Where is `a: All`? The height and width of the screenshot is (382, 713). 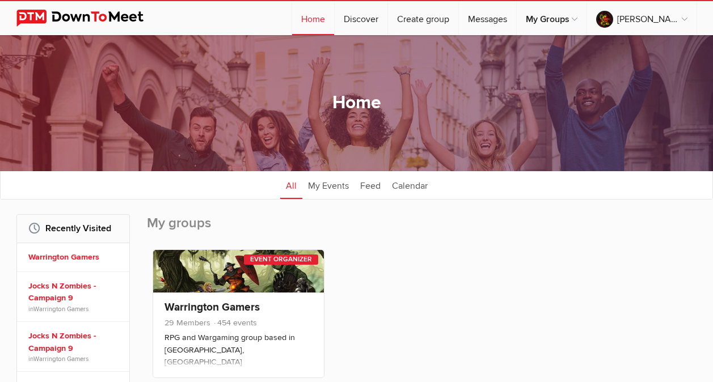
a: All is located at coordinates (291, 185).